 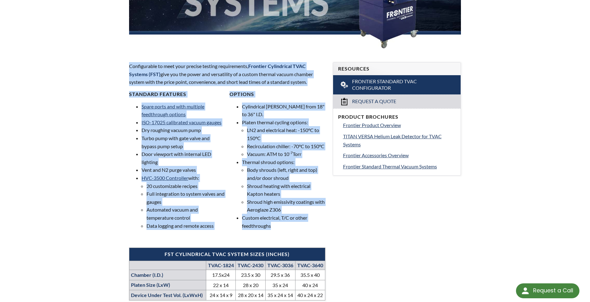 What do you see at coordinates (399, 167) in the screenshot?
I see `a: Frontier Standard Thermal Vacuum Systems` at bounding box center [399, 167].